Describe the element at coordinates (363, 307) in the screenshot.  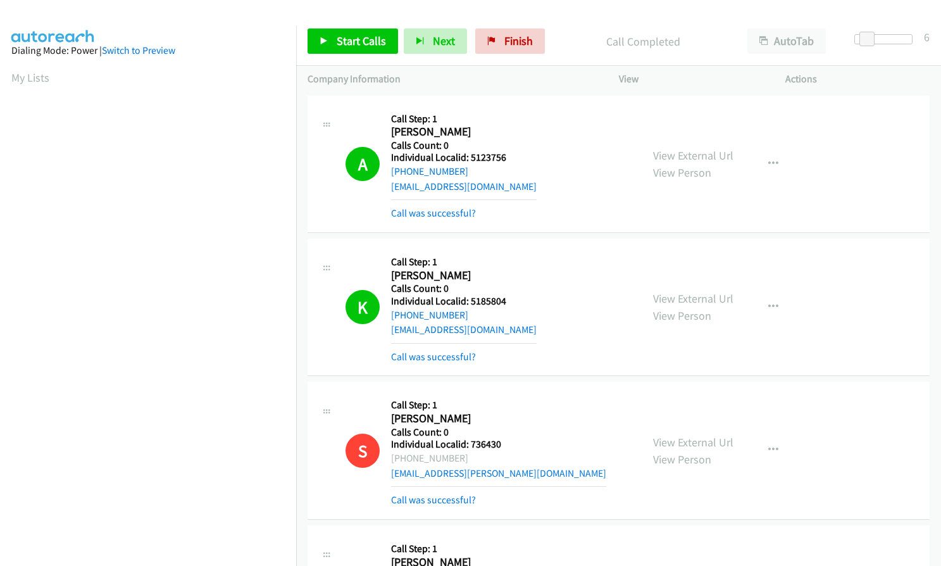
I see `h1: K` at that location.